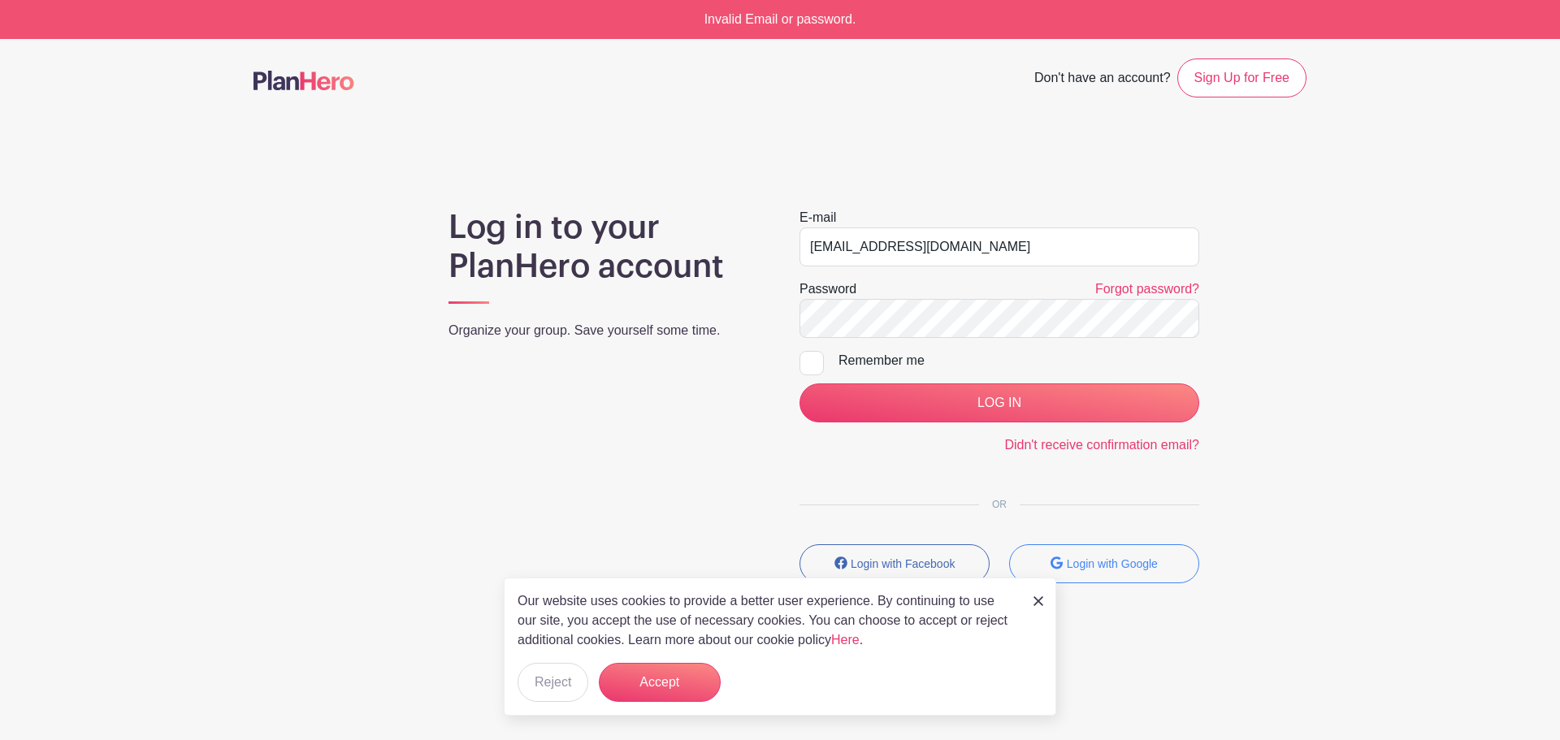 The width and height of the screenshot is (1560, 740). Describe the element at coordinates (605, 331) in the screenshot. I see `p: Organize your group. Save yourself some time.` at that location.